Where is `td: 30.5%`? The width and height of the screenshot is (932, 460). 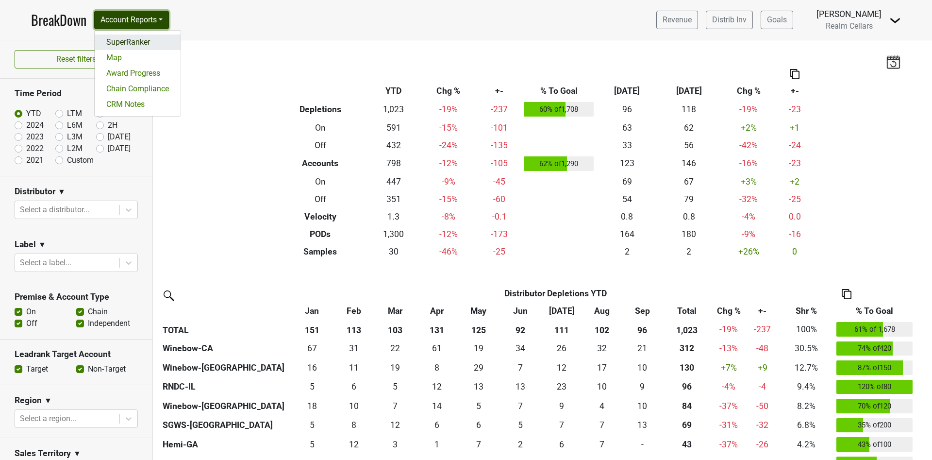
td: 30.5% is located at coordinates (806, 349).